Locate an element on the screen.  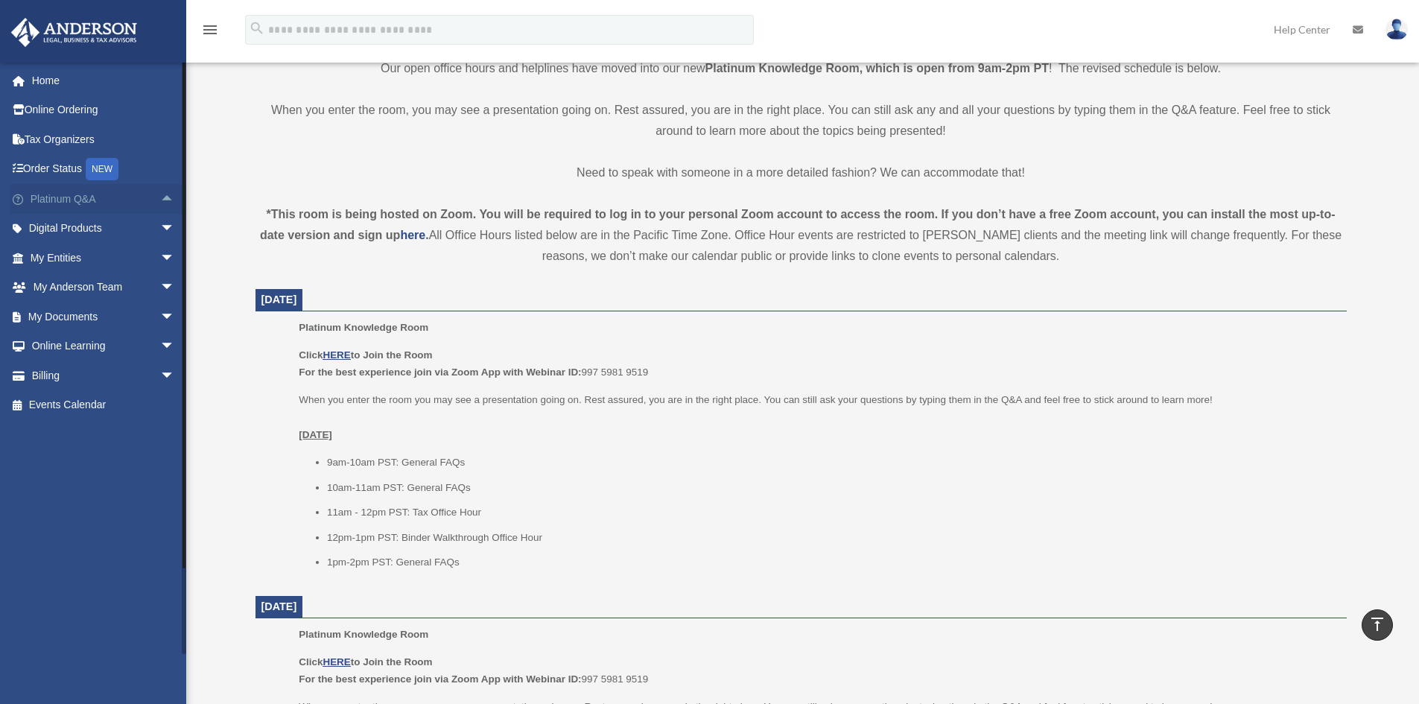
a: Digital Productsarrow_drop_down is located at coordinates (104, 229).